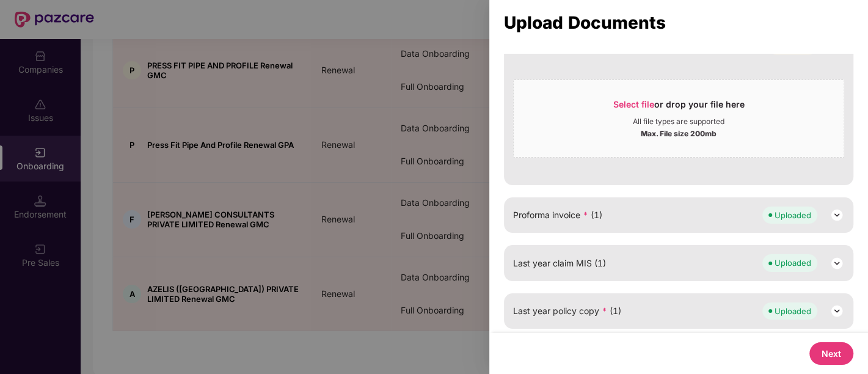 The height and width of the screenshot is (374, 868). What do you see at coordinates (558, 215) in the screenshot?
I see `span: Proforma invoice (1)` at bounding box center [558, 215].